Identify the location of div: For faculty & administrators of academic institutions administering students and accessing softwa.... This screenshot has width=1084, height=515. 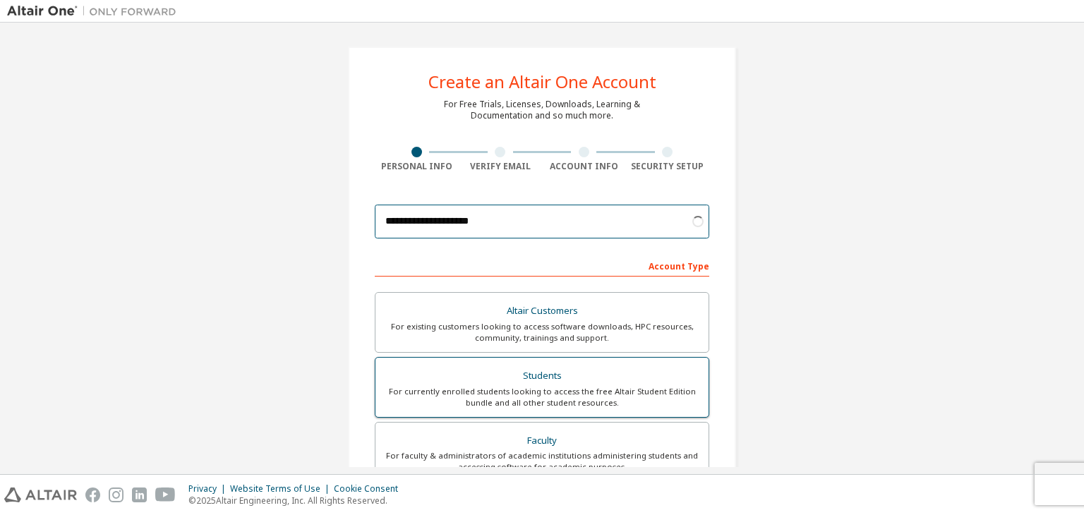
(542, 461).